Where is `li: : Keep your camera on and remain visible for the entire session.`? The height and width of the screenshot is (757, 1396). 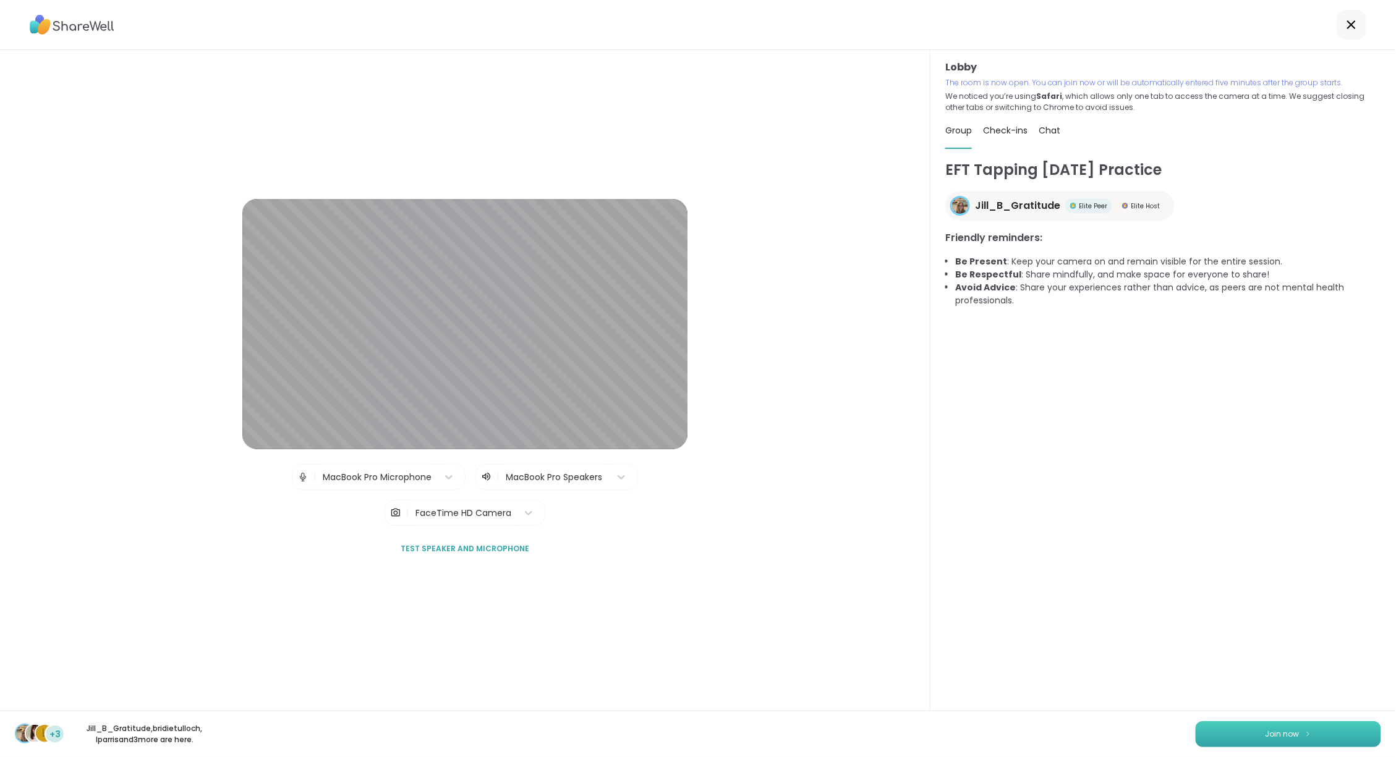 li: : Keep your camera on and remain visible for the entire session. is located at coordinates (1168, 261).